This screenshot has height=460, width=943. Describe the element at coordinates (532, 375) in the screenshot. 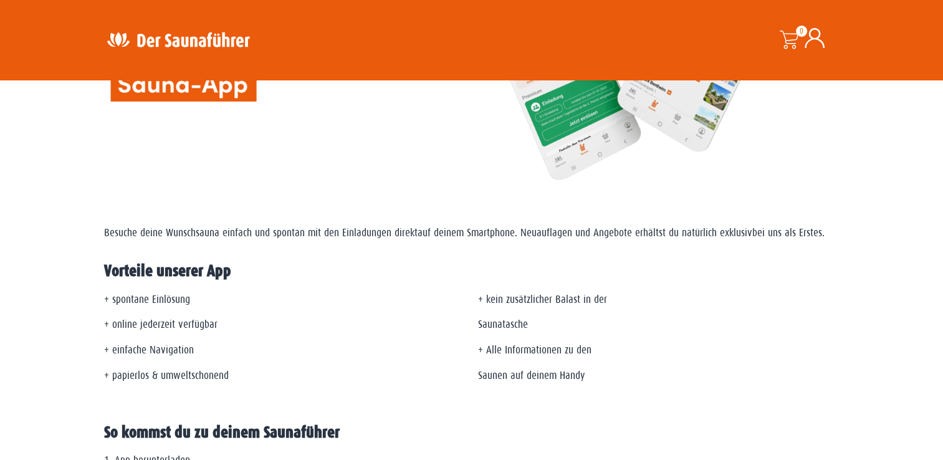

I see `span: Saunen auf deinem Handy` at that location.